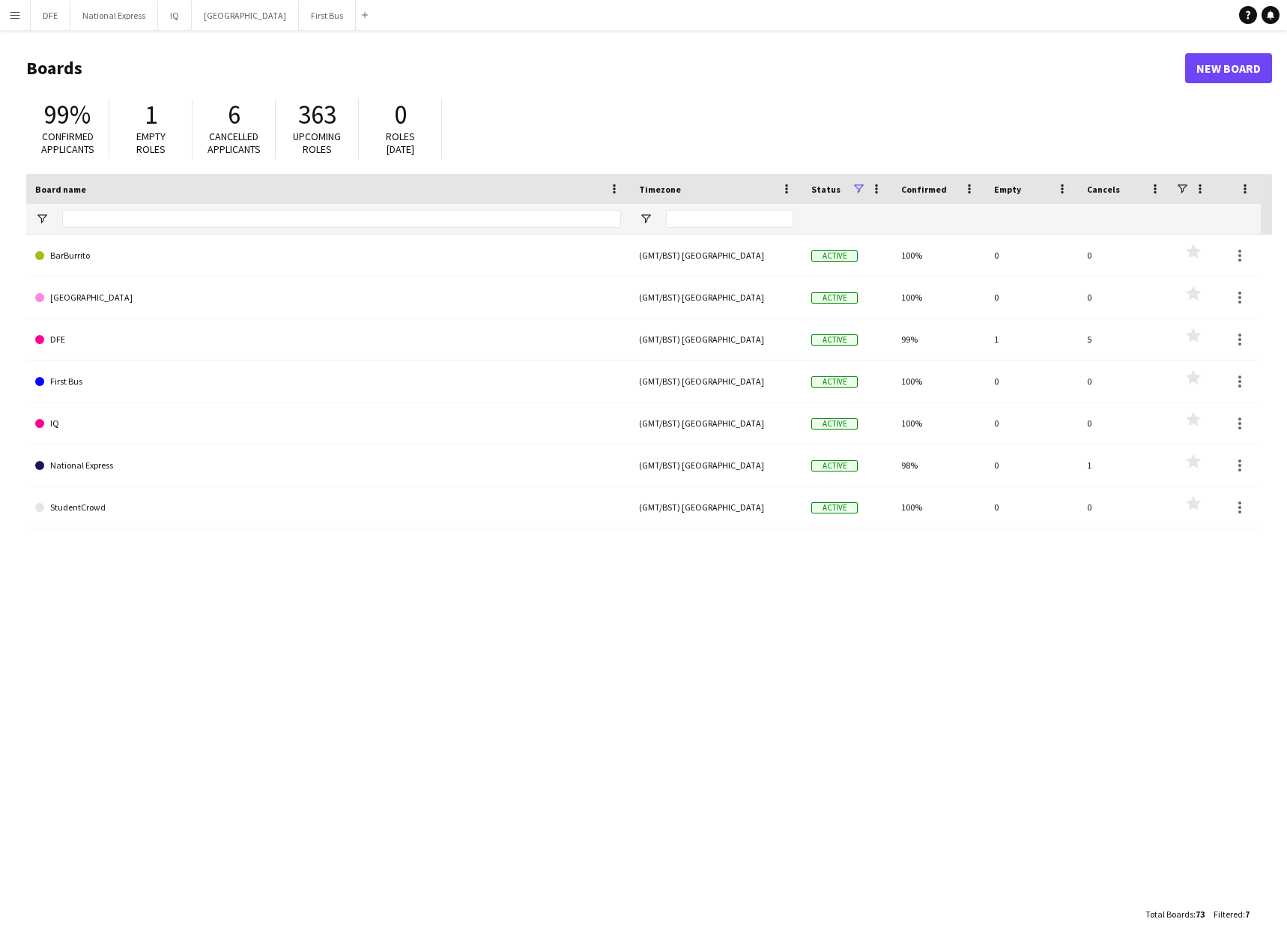 Image resolution: width=1287 pixels, height=952 pixels. Describe the element at coordinates (826, 189) in the screenshot. I see `span: Status` at that location.